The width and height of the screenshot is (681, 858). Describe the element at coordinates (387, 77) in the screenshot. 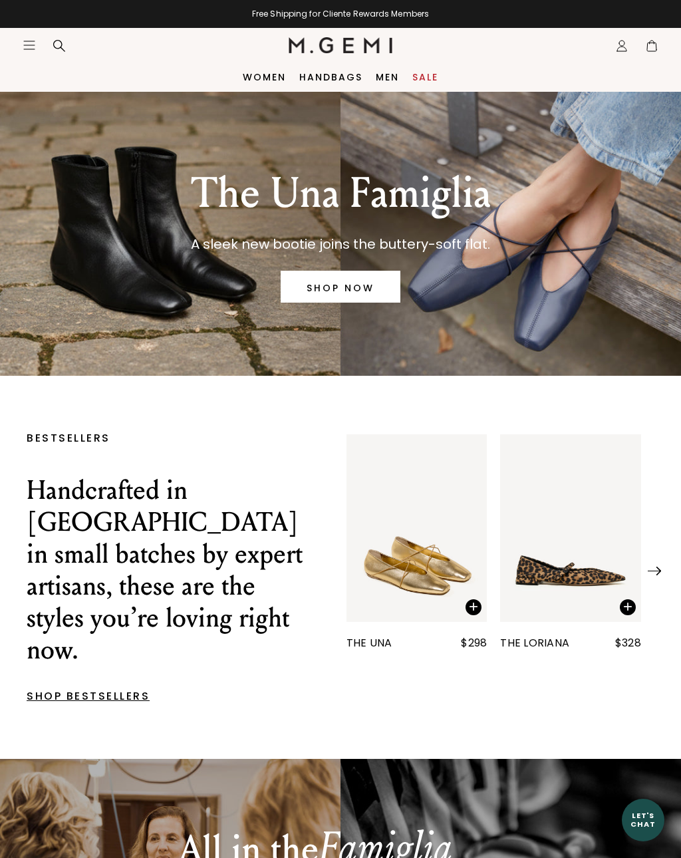

I see `a: Men` at that location.